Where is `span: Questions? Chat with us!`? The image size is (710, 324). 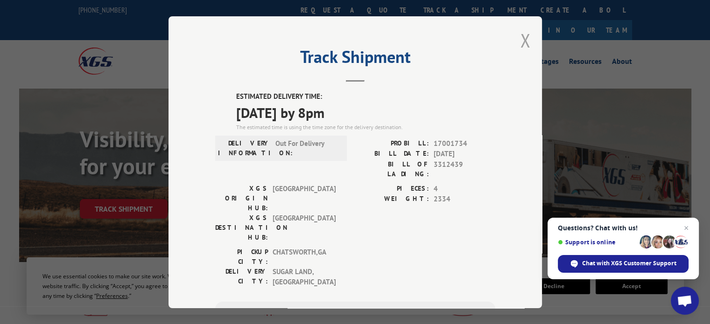 span: Questions? Chat with us! is located at coordinates (623, 228).